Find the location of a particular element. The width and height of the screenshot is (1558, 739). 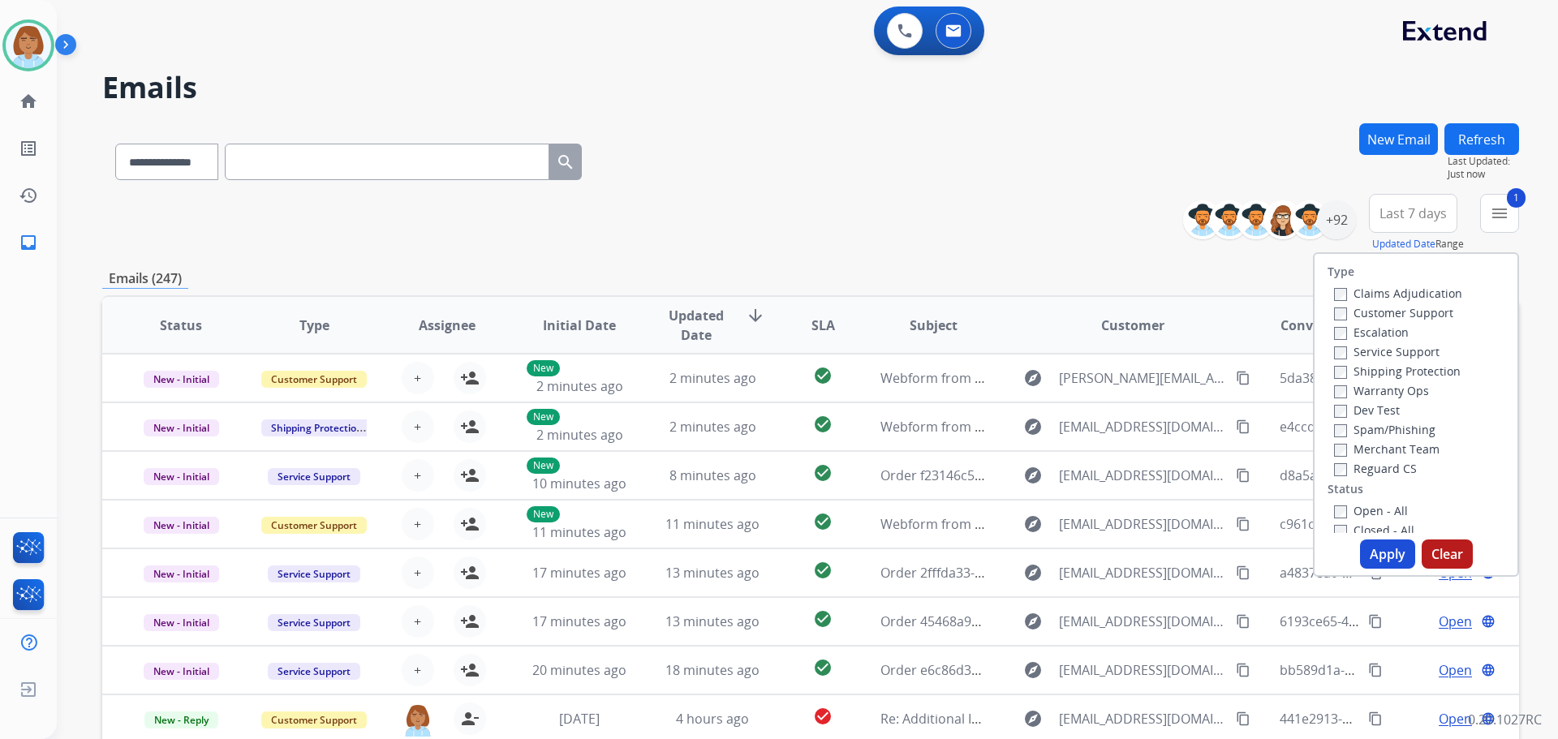

span: Subject is located at coordinates (933, 325).